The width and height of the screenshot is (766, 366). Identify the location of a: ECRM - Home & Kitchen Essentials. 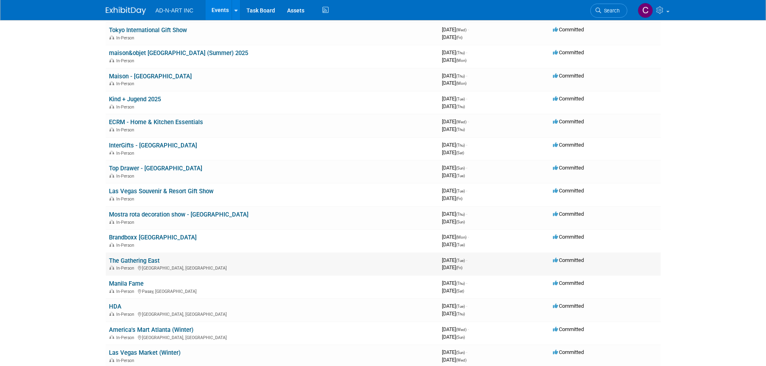
(156, 122).